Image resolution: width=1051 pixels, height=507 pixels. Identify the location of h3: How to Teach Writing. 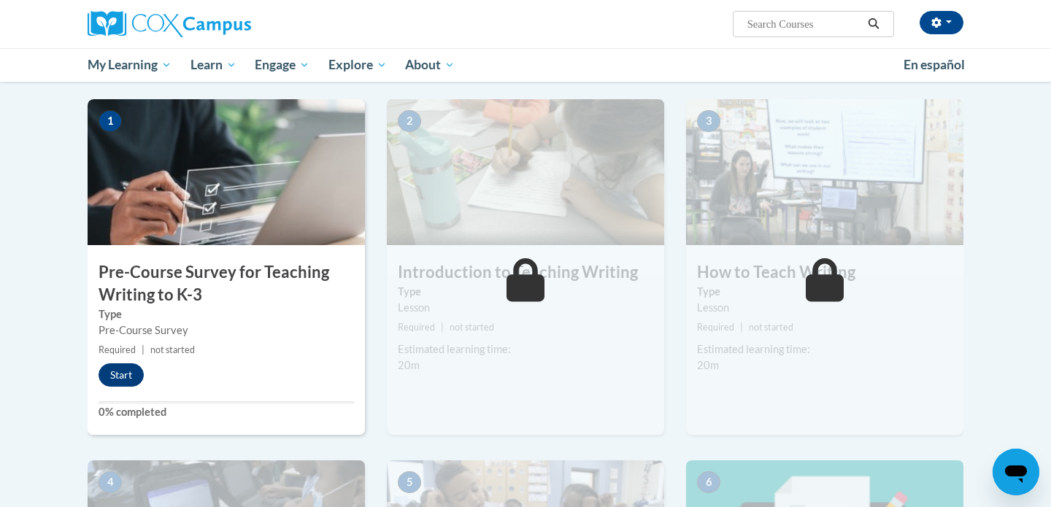
(825, 272).